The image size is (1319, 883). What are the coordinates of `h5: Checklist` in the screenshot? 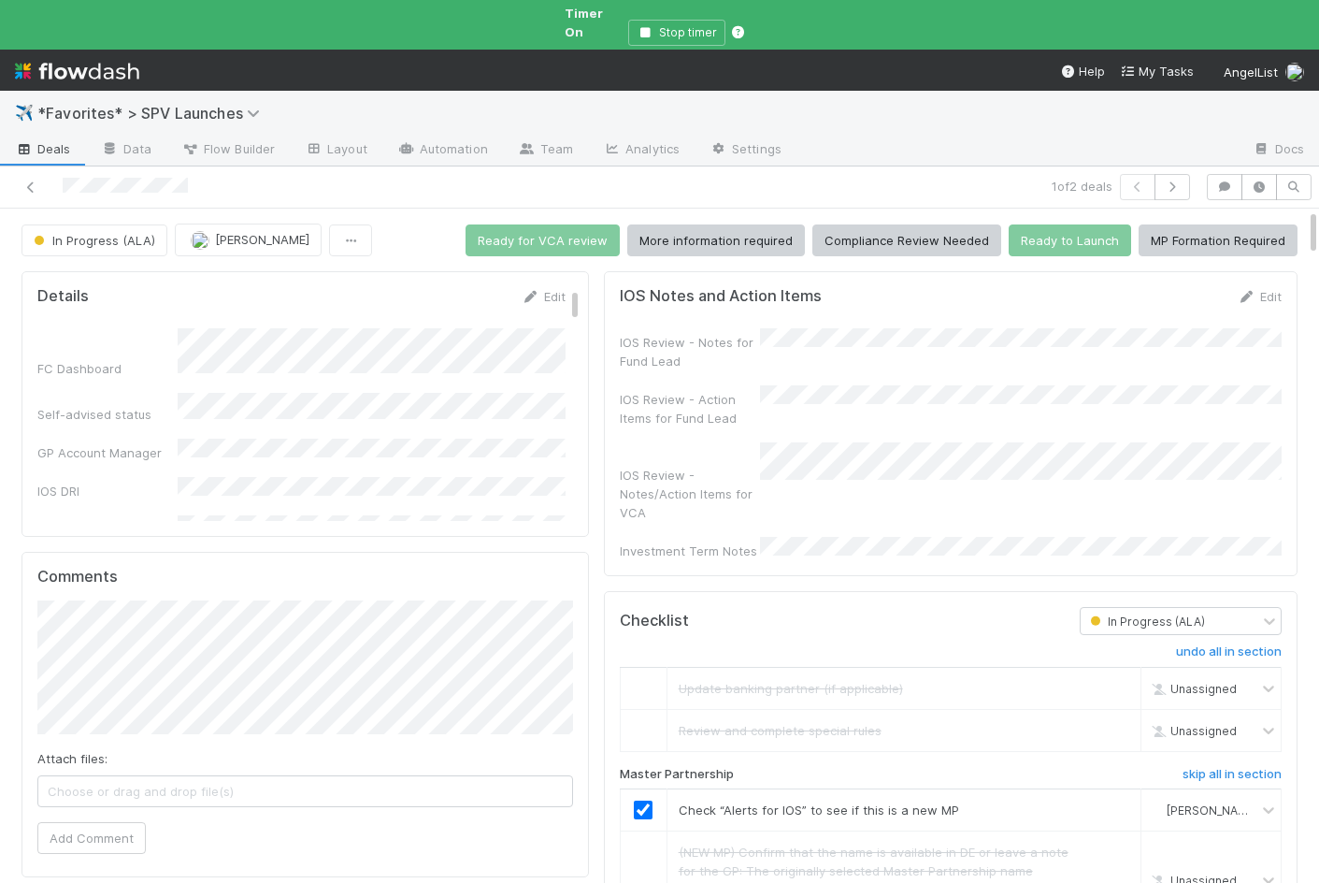 It's located at (655, 621).